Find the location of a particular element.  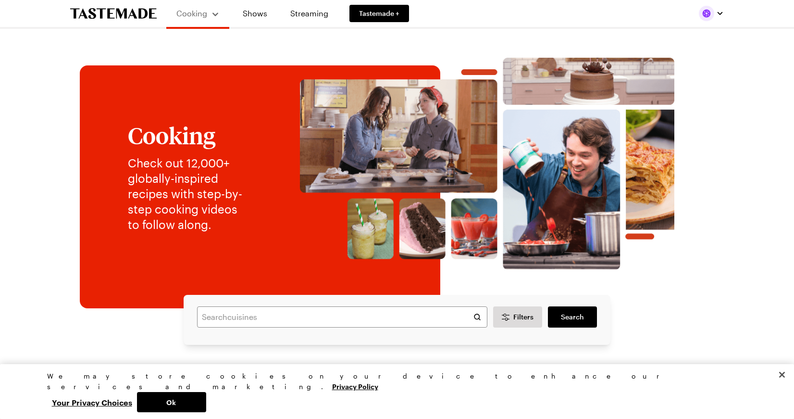

h1: Cooking is located at coordinates (189, 135).